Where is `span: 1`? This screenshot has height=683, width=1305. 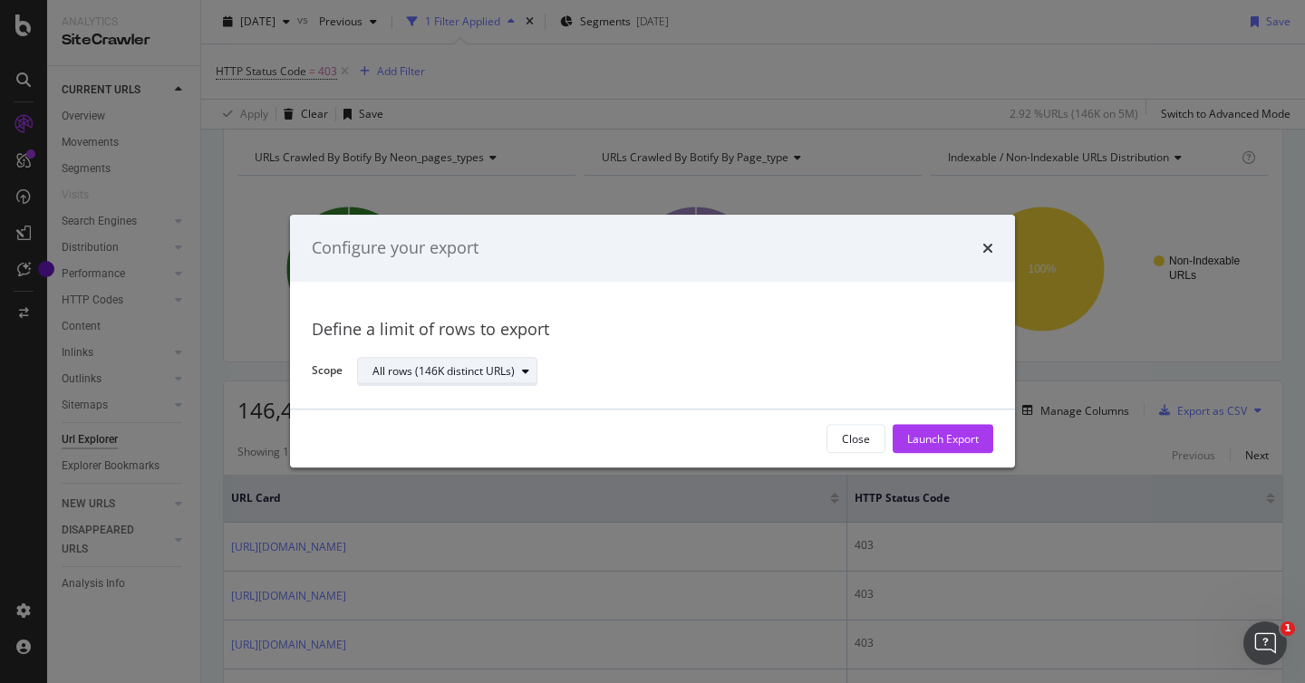 span: 1 is located at coordinates (1287, 629).